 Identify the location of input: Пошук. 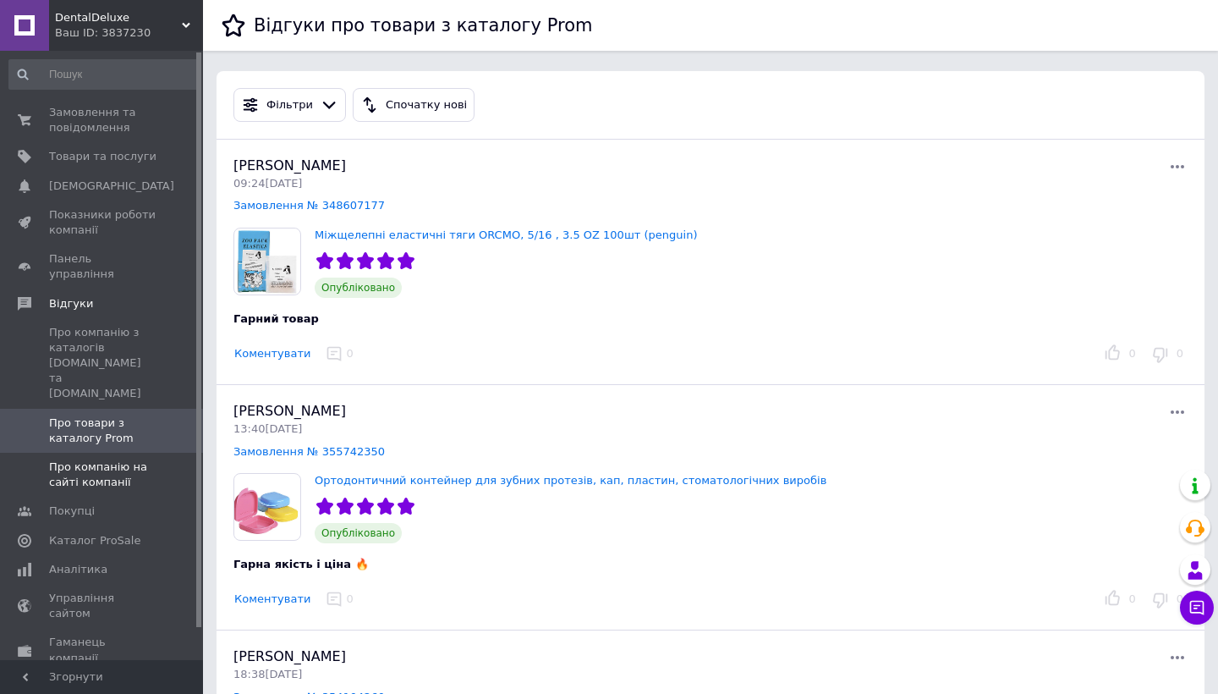
(104, 74).